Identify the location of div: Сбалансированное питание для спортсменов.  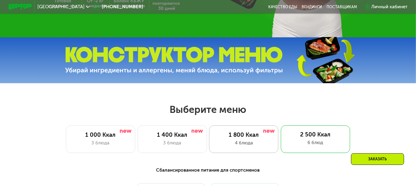
(208, 171).